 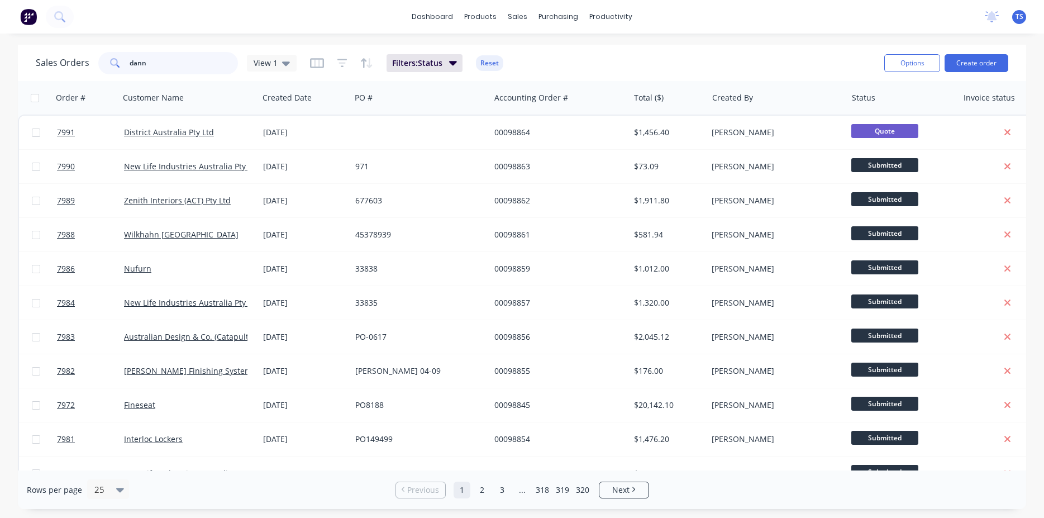 What do you see at coordinates (137, 268) in the screenshot?
I see `a: Nufurn` at bounding box center [137, 268].